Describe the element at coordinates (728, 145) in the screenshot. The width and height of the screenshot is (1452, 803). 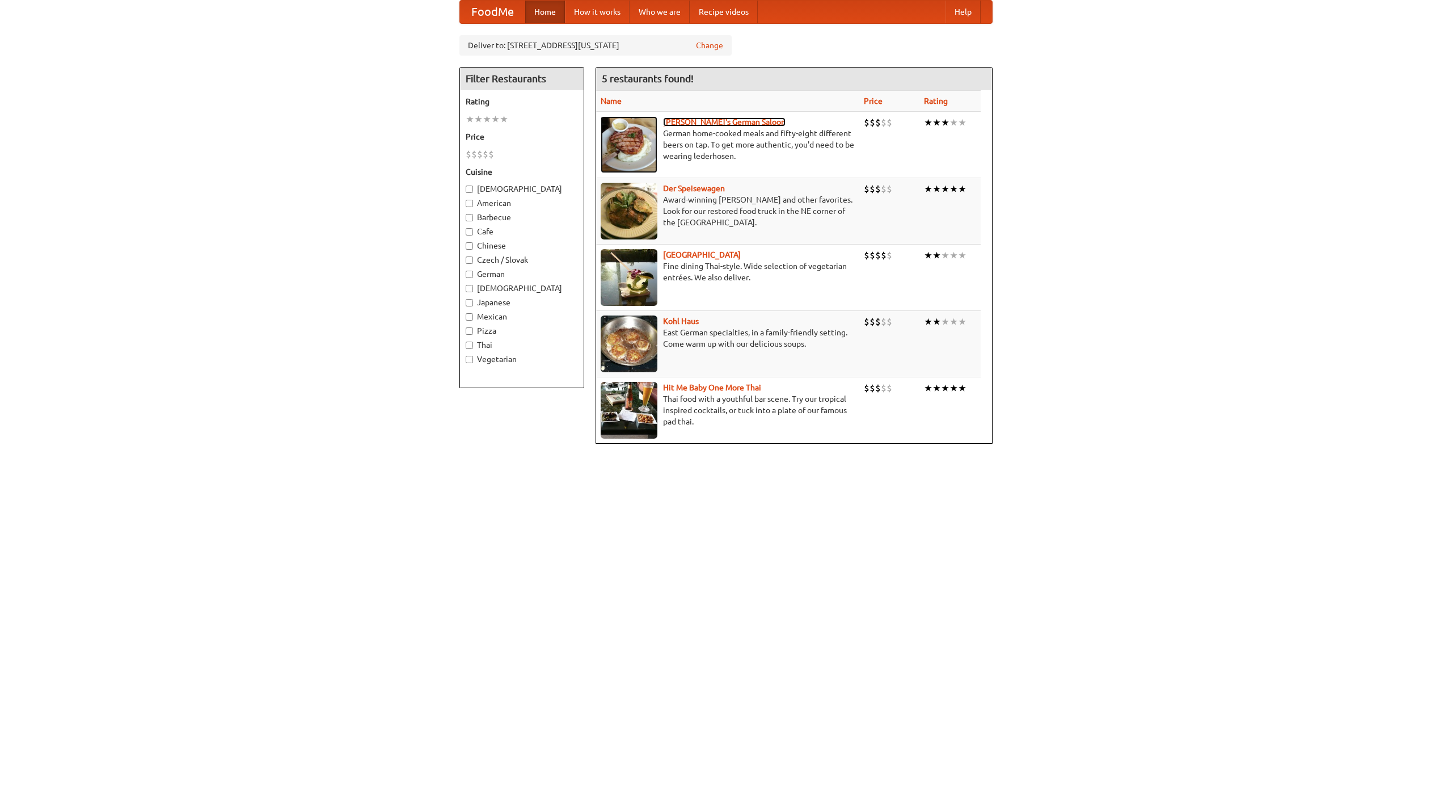
I see `p: German home-cooked meals and fifty-eight different beers on tap. To get more authentic, you'd nee...` at that location.